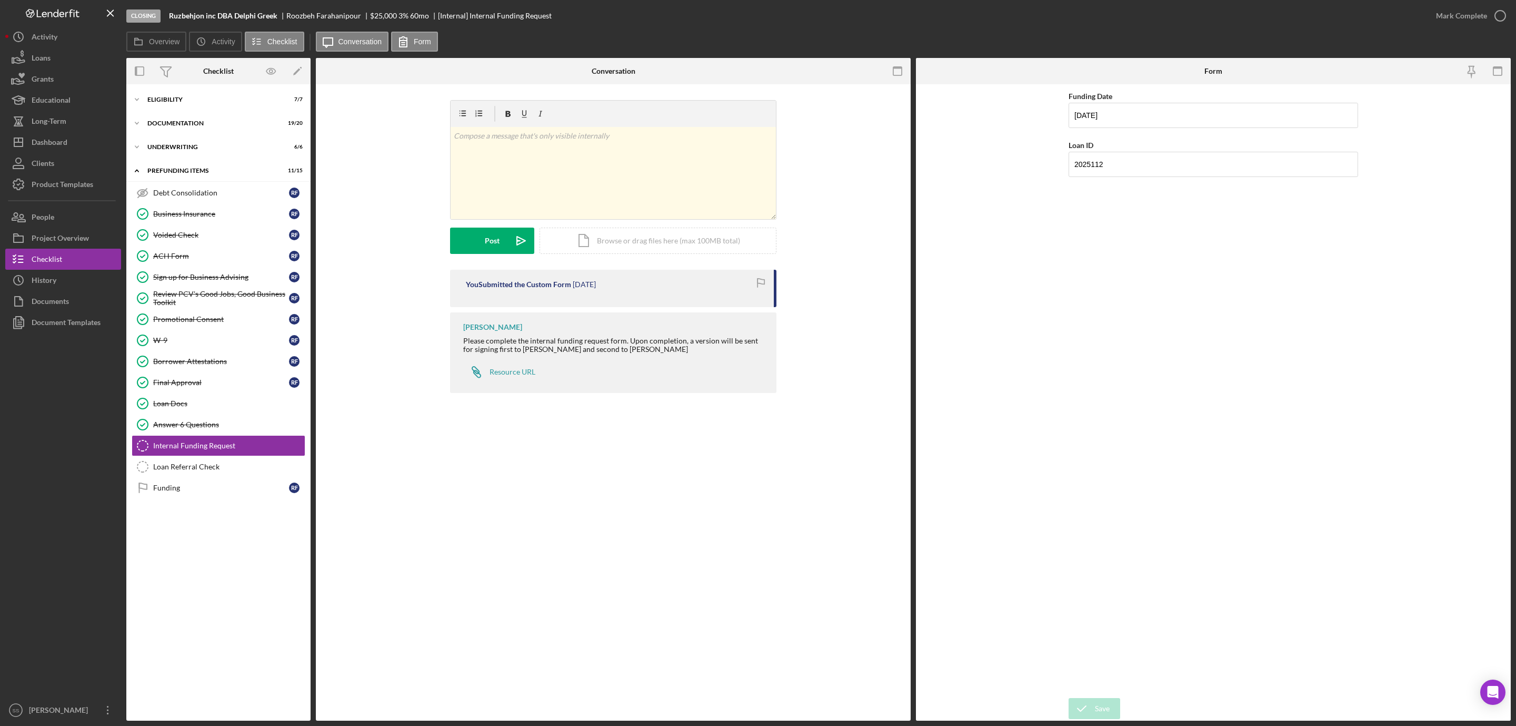 This screenshot has height=726, width=1516. Describe the element at coordinates (293, 100) in the screenshot. I see `div: 7 / 7` at that location.